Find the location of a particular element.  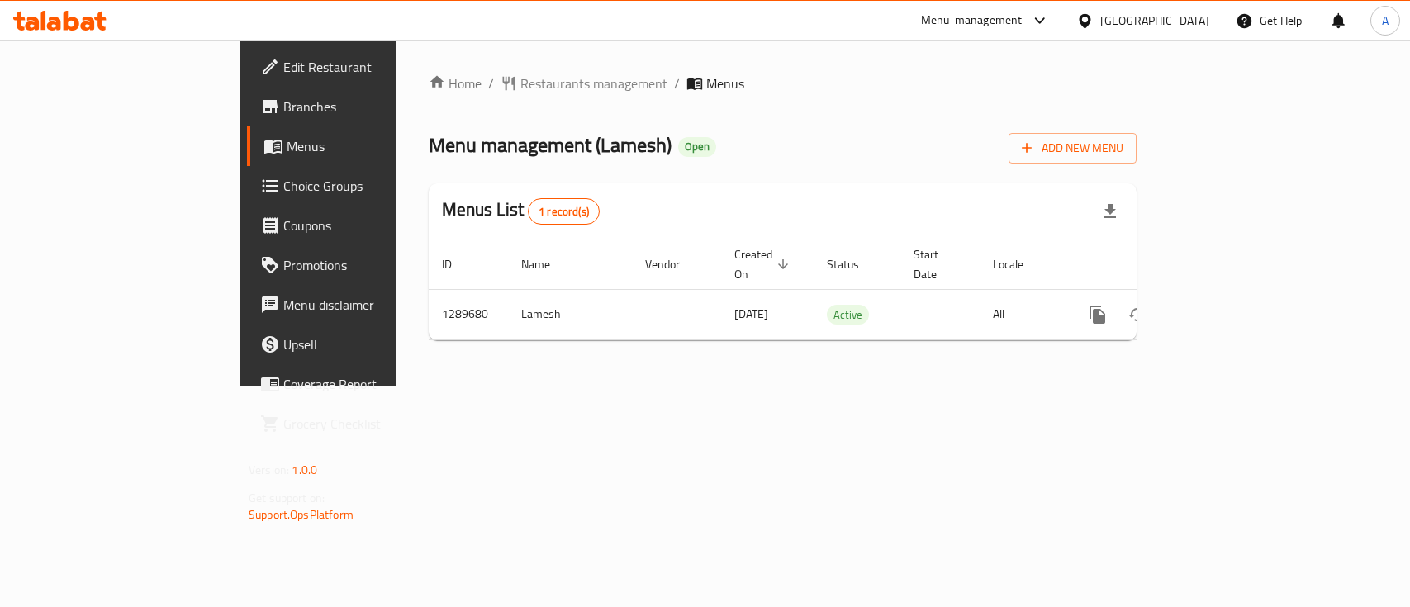

span: Vendor is located at coordinates (673, 264).